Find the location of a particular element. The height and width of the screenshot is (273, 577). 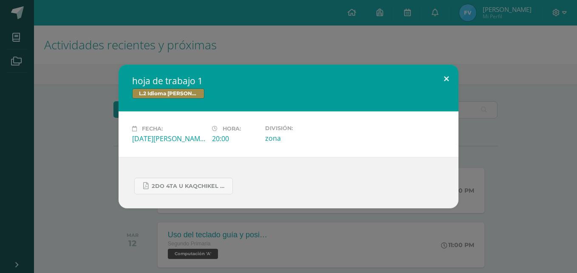

div: 20:00 is located at coordinates (235, 138).